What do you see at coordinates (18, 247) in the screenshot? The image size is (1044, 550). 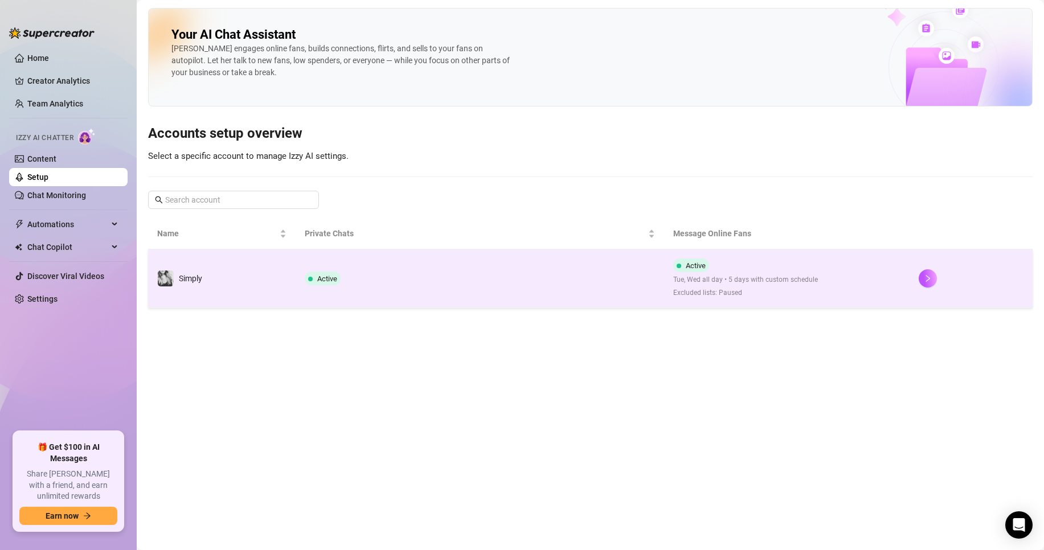 I see `img: Chat Copilot` at bounding box center [18, 247].